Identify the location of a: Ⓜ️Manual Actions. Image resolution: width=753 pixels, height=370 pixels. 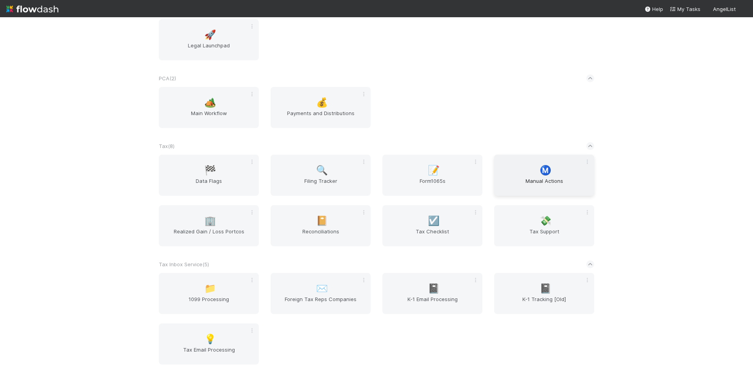
(544, 175).